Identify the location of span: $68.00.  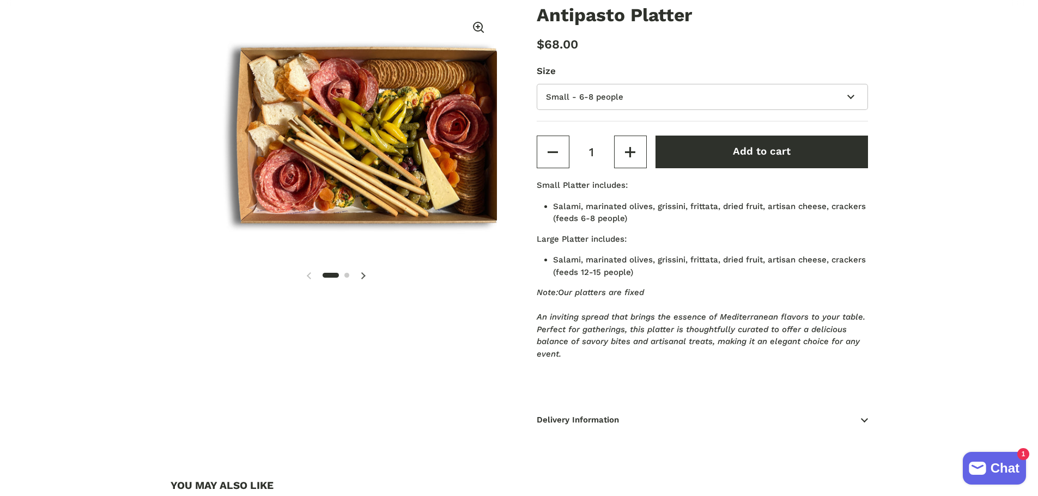
(557, 44).